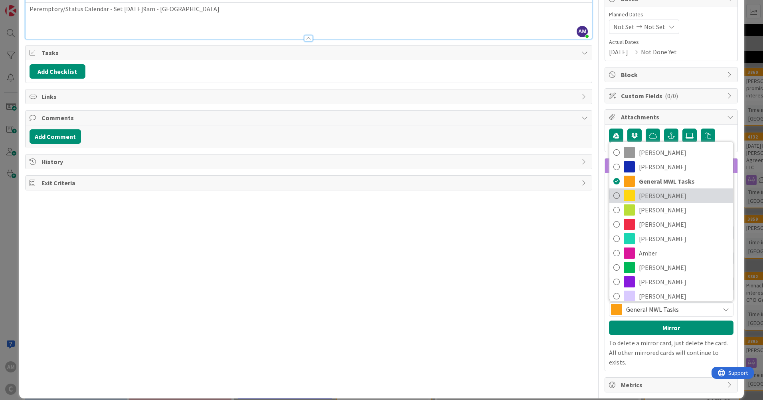 Image resolution: width=763 pixels, height=400 pixels. I want to click on span: Actual Dates, so click(672, 42).